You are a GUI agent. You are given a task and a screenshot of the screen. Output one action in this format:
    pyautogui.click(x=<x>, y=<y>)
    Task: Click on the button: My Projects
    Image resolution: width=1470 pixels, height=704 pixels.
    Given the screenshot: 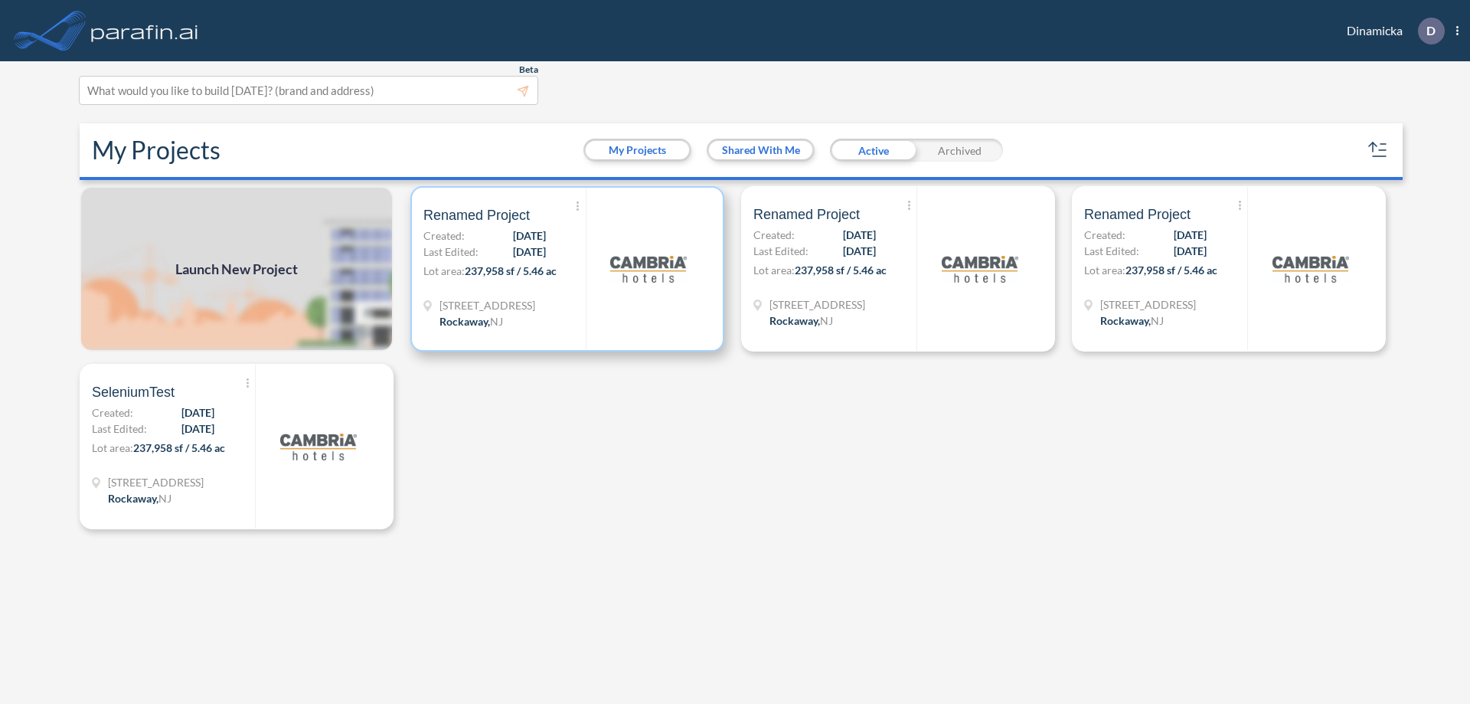 What is the action you would take?
    pyautogui.click(x=637, y=150)
    